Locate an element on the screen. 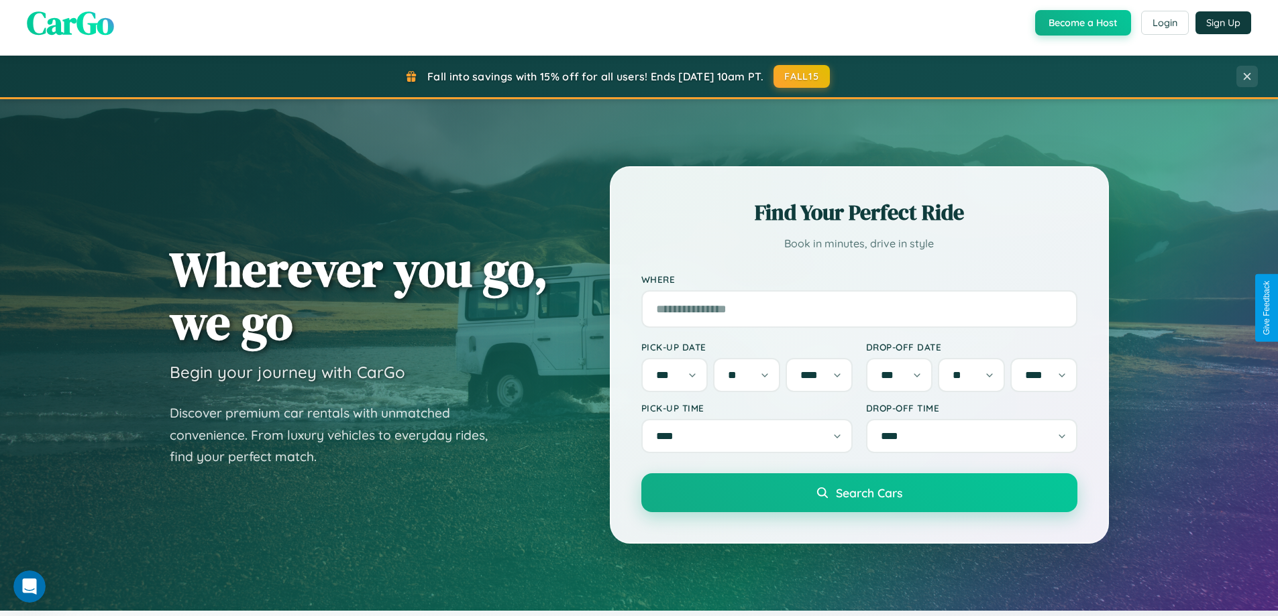  p: Book in minutes, drive in style is located at coordinates (859, 243).